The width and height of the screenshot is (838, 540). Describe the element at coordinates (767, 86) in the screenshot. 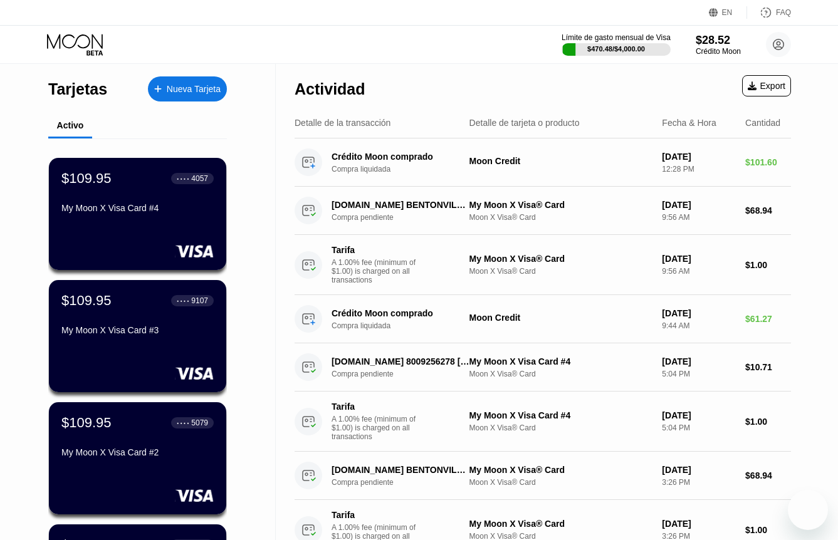

I see `div: Export` at that location.